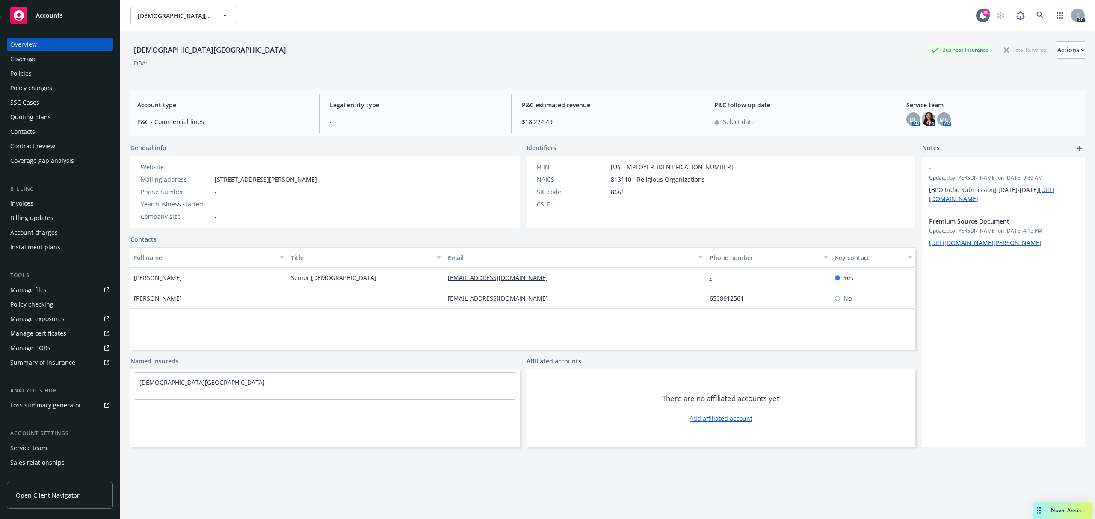 The width and height of the screenshot is (1095, 519). Describe the element at coordinates (60, 233) in the screenshot. I see `a: Account charges` at that location.